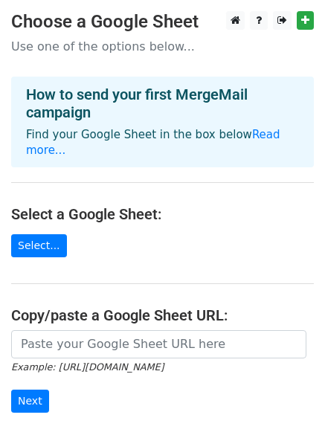  I want to click on a: Select..., so click(39, 245).